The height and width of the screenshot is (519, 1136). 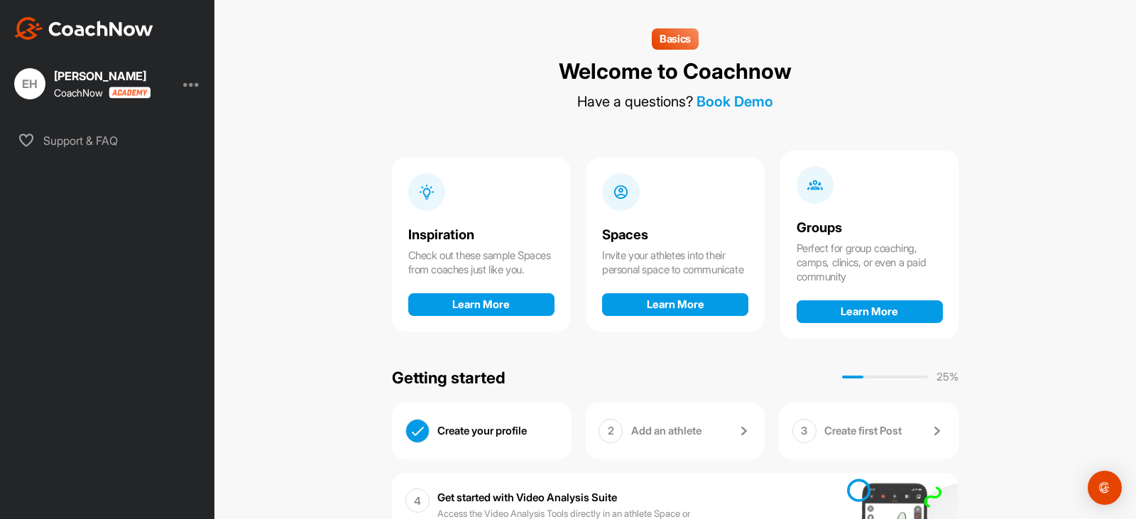 What do you see at coordinates (84, 28) in the screenshot?
I see `img: CoachNow` at bounding box center [84, 28].